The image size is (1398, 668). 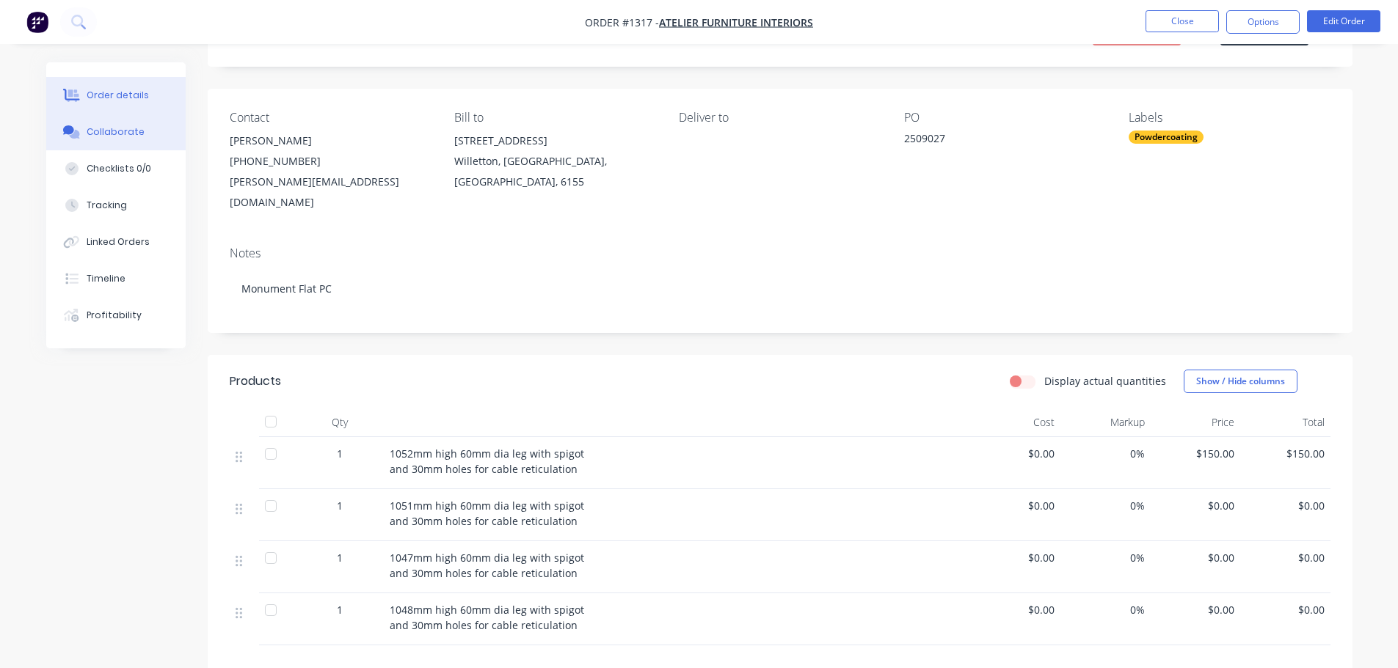 What do you see at coordinates (119, 169) in the screenshot?
I see `div: Checklists 0/0` at bounding box center [119, 169].